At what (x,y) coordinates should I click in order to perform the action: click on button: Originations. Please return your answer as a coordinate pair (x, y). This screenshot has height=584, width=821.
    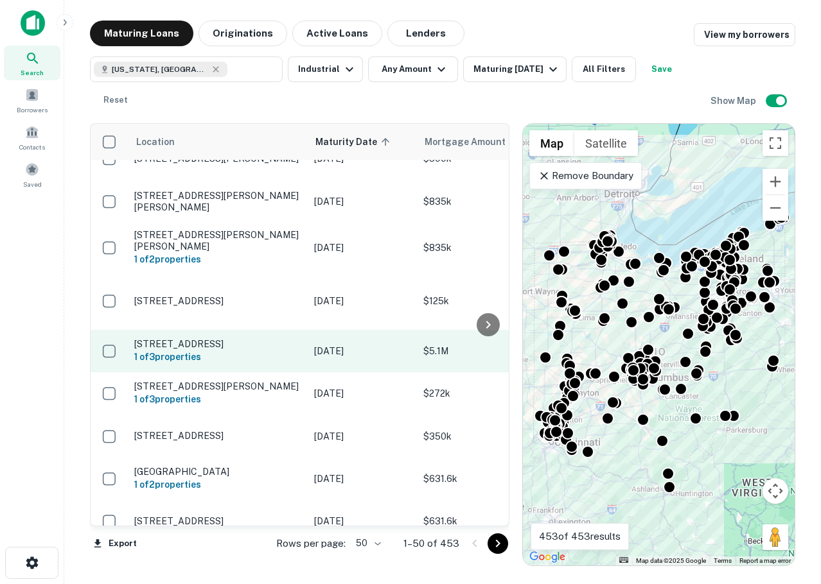
    Looking at the image, I should click on (243, 33).